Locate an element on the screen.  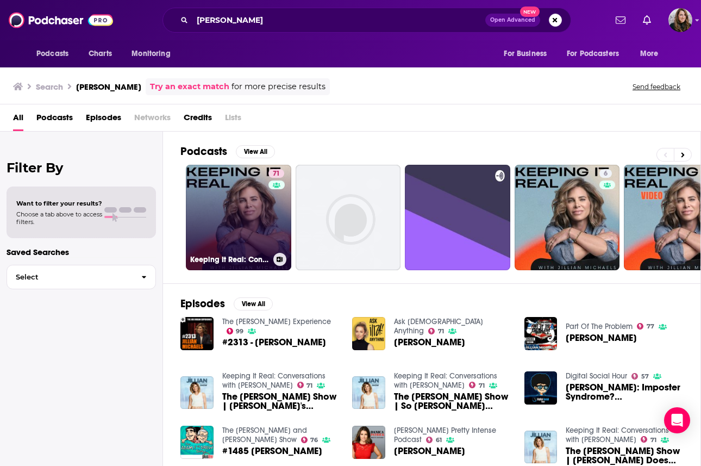
img: Jillian Michaels: Imposter Syndrome? Jillian Michaels Shares A Game Plan | DSH #1490 is located at coordinates (541, 388).